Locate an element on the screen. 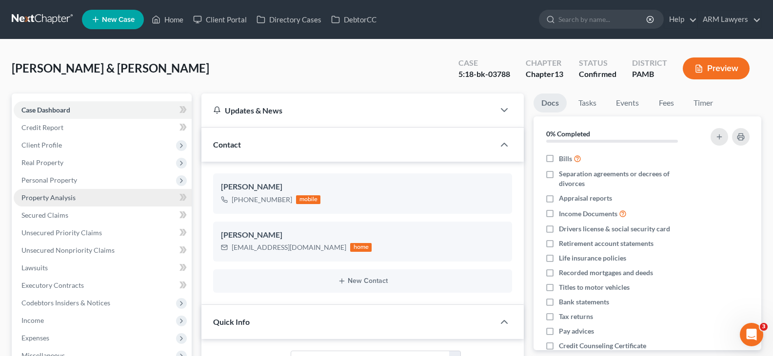  span: 3 is located at coordinates (763, 327).